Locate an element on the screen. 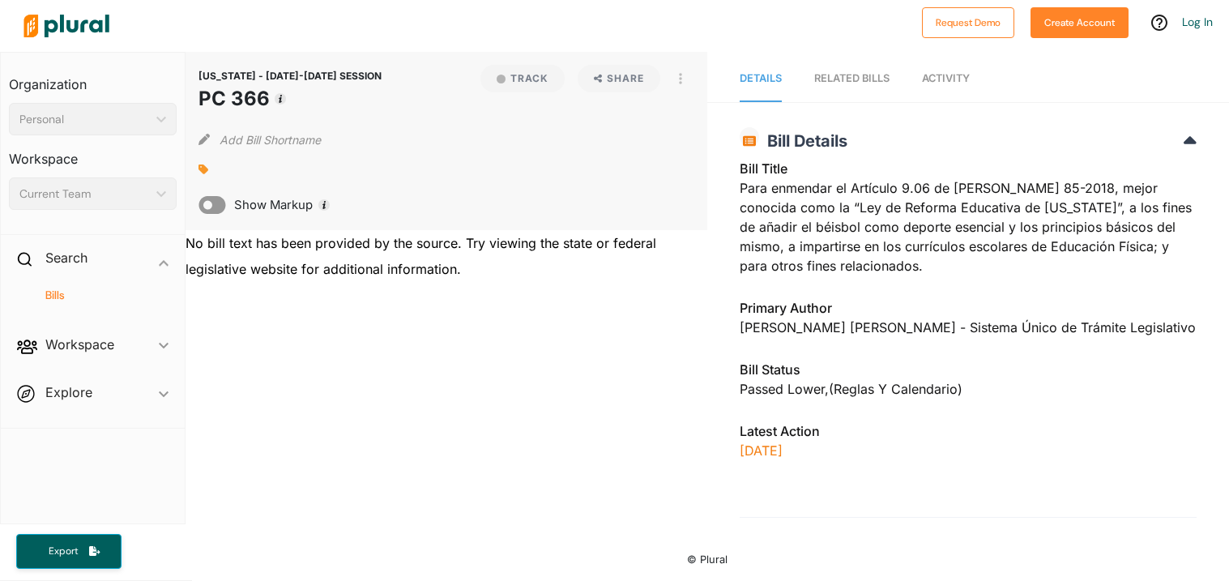  a: RELATED BILLS is located at coordinates (852, 79).